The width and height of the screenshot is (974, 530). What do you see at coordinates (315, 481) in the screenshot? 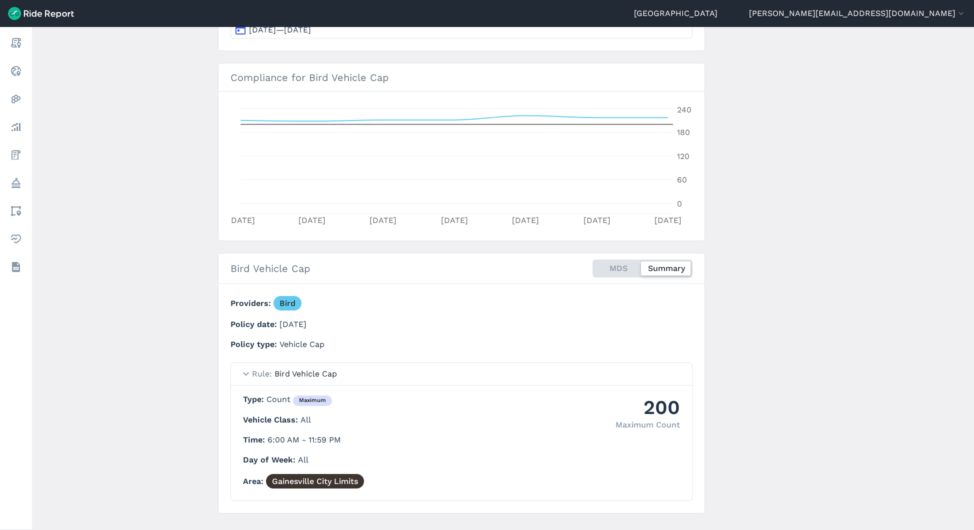
I see `a: Gainesville City Limits` at bounding box center [315, 481].